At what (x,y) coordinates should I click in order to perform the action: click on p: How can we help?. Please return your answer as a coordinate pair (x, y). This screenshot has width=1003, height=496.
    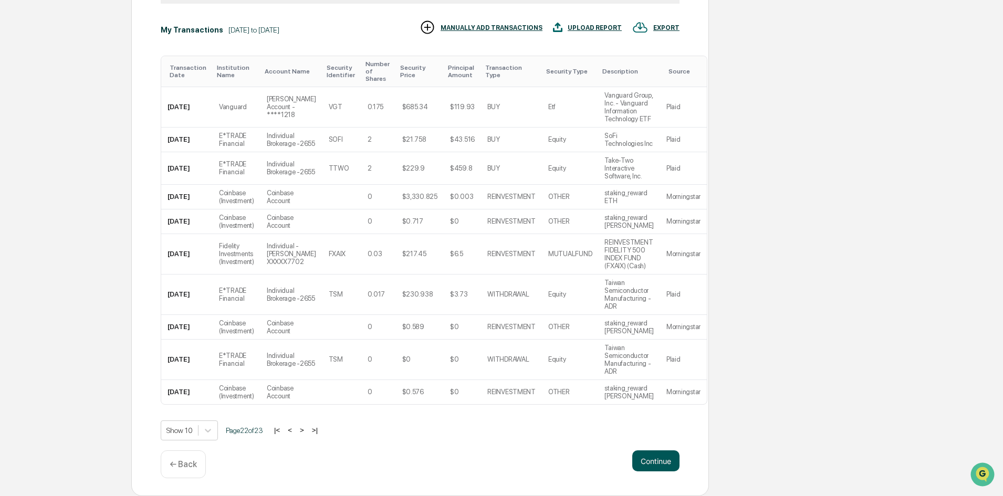
    Looking at the image, I should click on (101, 30).